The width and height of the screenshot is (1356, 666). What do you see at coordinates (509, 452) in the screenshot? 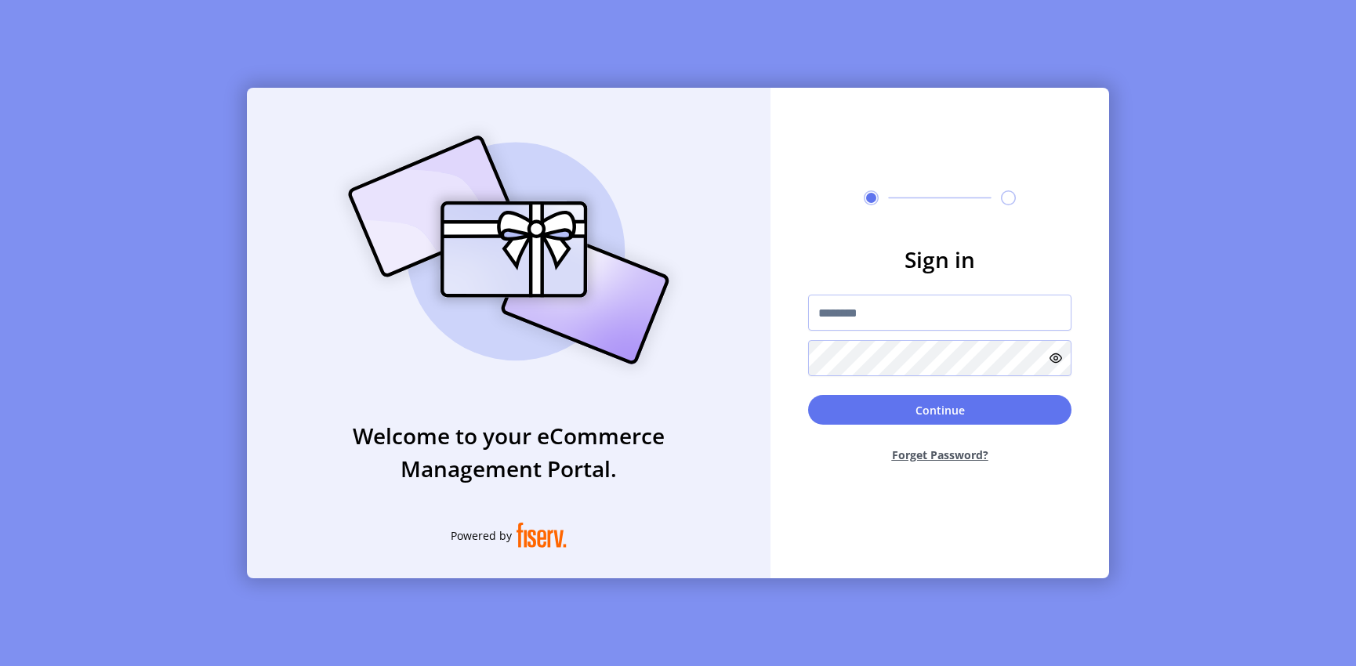
I see `h3: Welcome to your eCommerce Management Portal.` at bounding box center [509, 452].